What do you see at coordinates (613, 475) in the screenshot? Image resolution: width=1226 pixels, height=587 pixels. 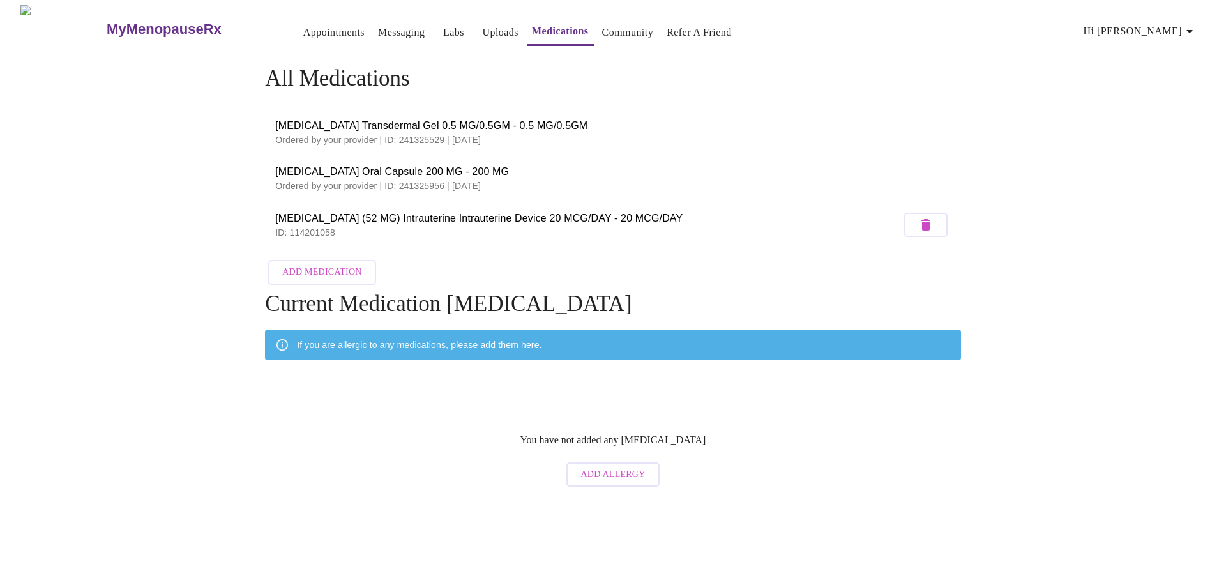 I see `button: Add Allergy` at bounding box center [613, 475].